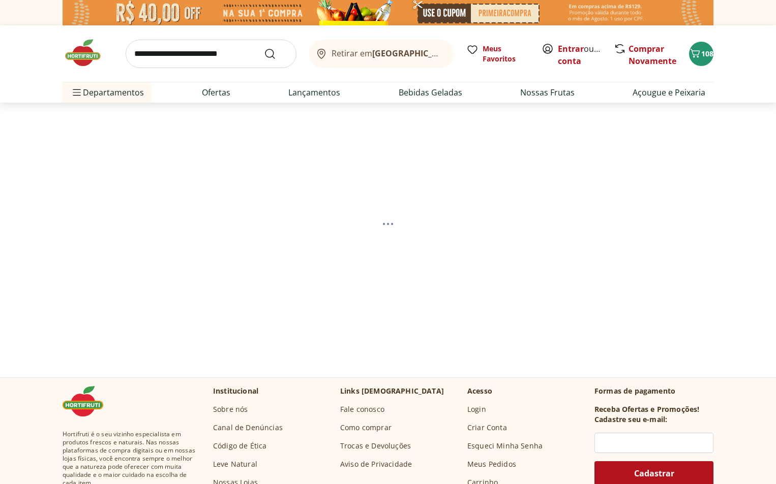  What do you see at coordinates (654, 474) in the screenshot?
I see `span: Cadastrar` at bounding box center [654, 474].